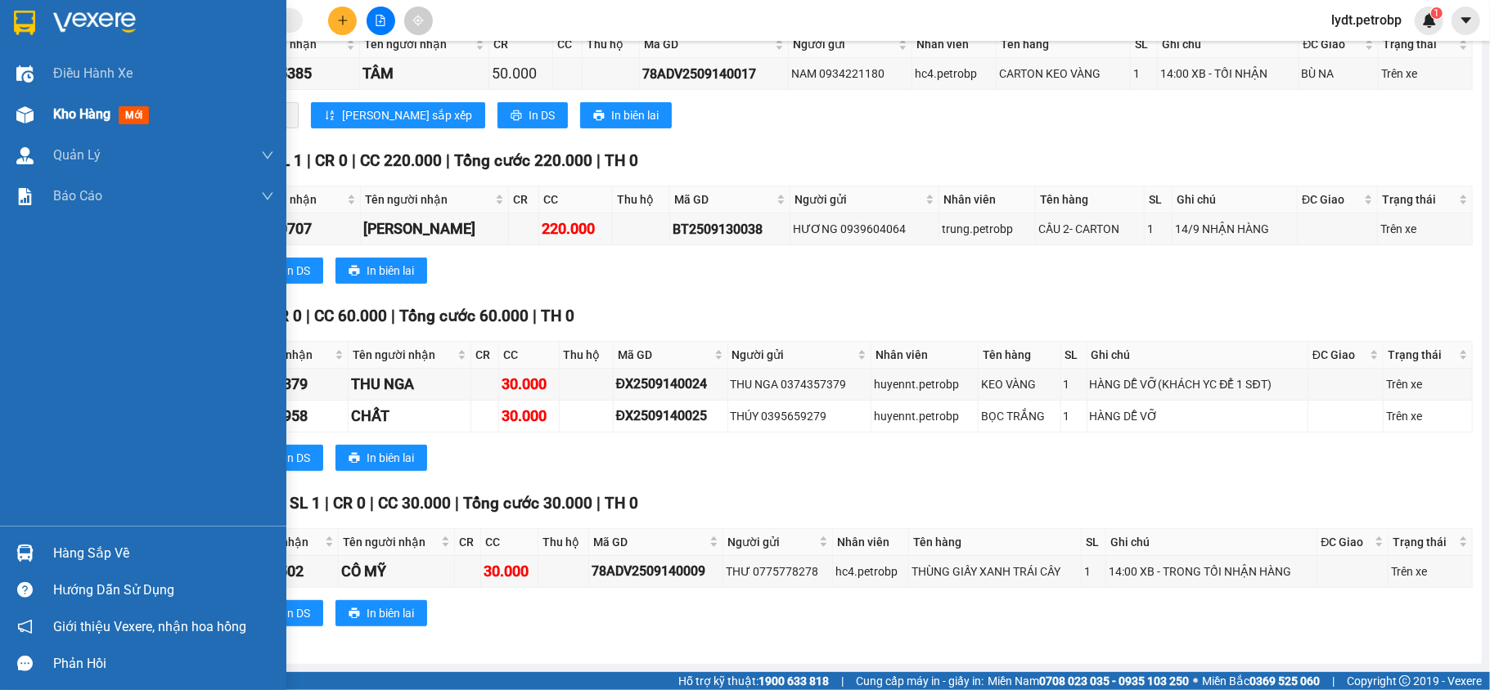 This screenshot has height=690, width=1490. What do you see at coordinates (150, 627) in the screenshot?
I see `span: Giới thiệu Vexere, nhận hoa hồng` at bounding box center [150, 627].